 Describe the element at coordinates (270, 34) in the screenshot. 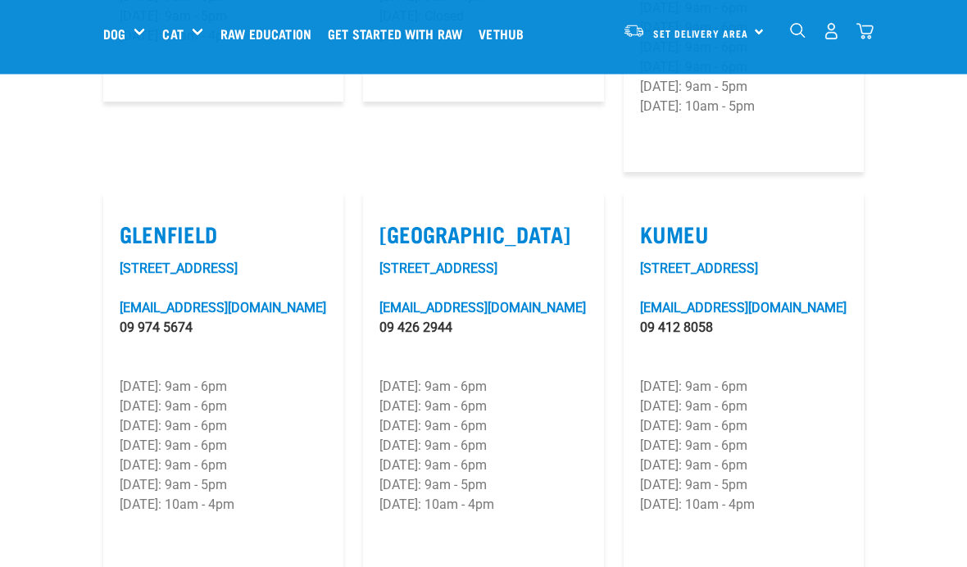

I see `a: Raw Education` at that location.